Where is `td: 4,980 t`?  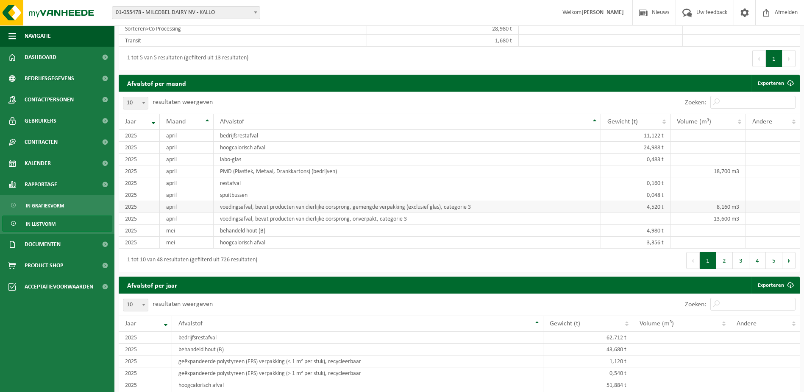
td: 4,980 t is located at coordinates (636, 231).